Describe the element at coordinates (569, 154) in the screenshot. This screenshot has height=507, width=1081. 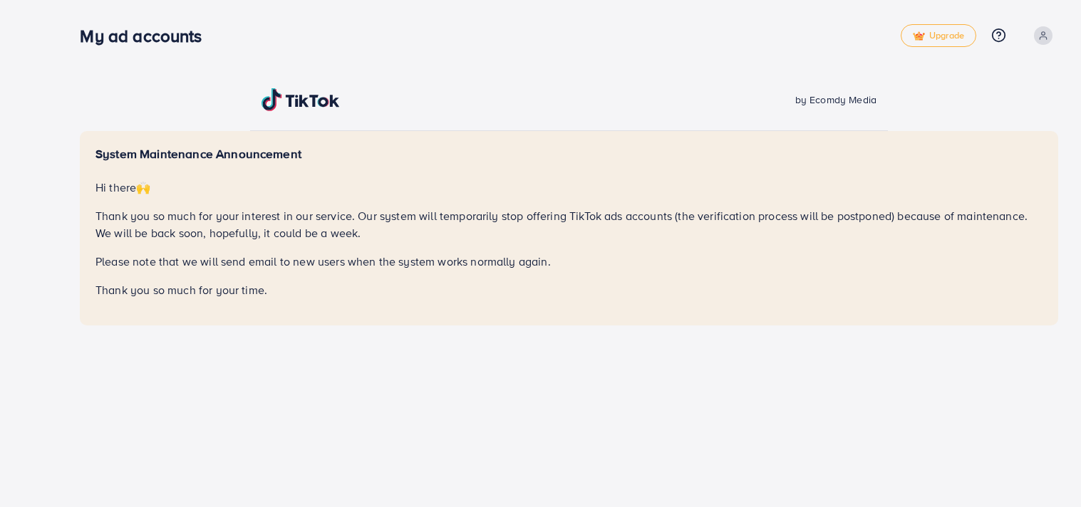
I see `h5: System Maintenance Announcement` at that location.